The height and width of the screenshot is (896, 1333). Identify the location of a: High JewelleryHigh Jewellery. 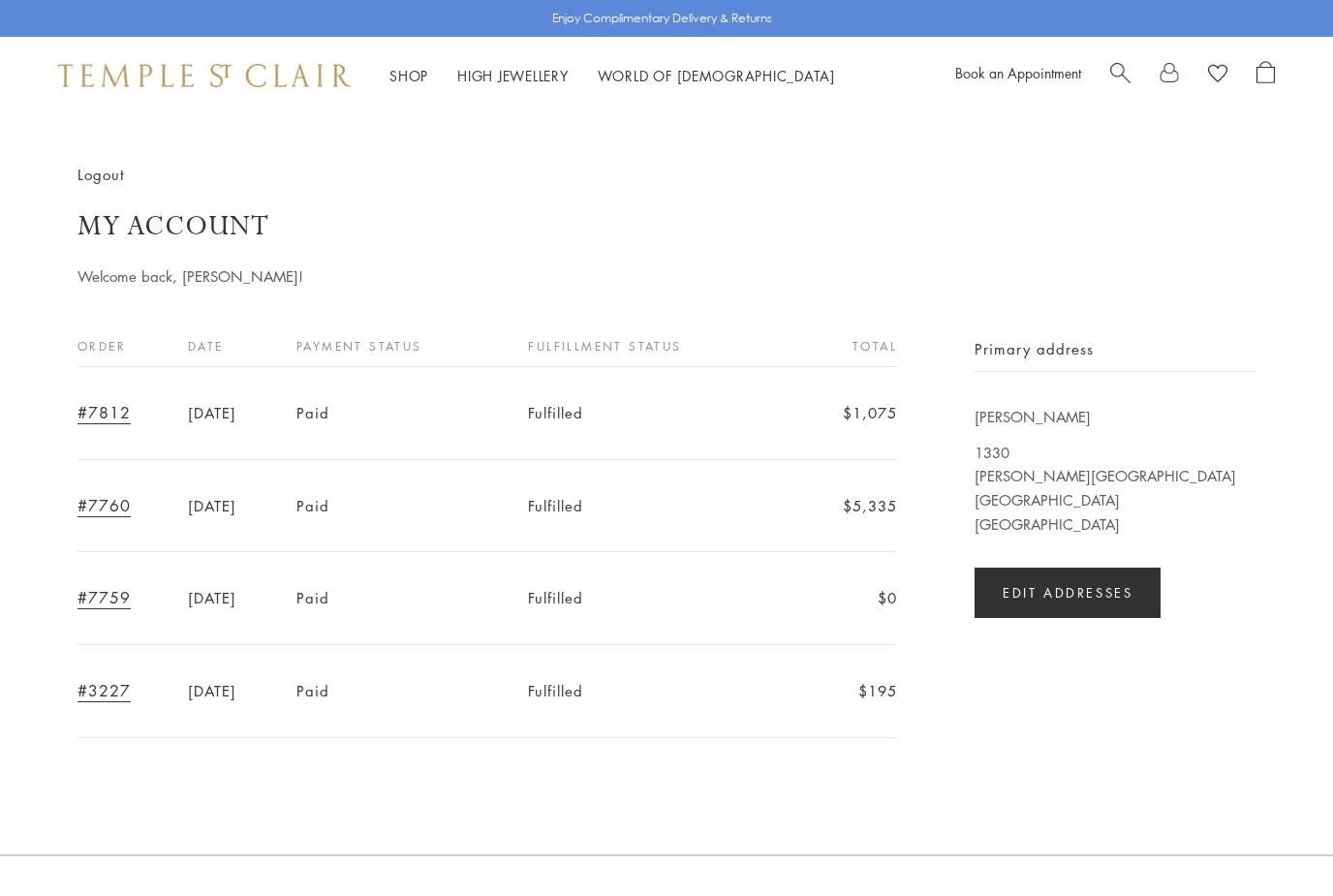
(513, 75).